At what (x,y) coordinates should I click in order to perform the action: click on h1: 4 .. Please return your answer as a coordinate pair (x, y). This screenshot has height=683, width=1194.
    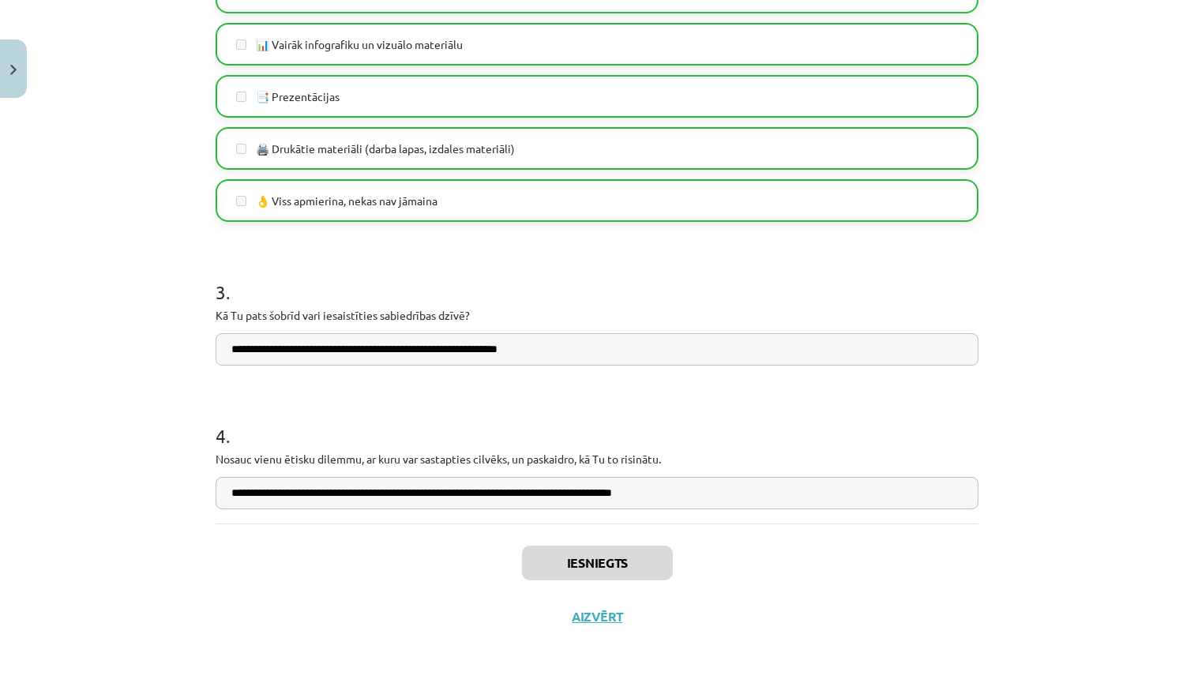
    Looking at the image, I should click on (597, 422).